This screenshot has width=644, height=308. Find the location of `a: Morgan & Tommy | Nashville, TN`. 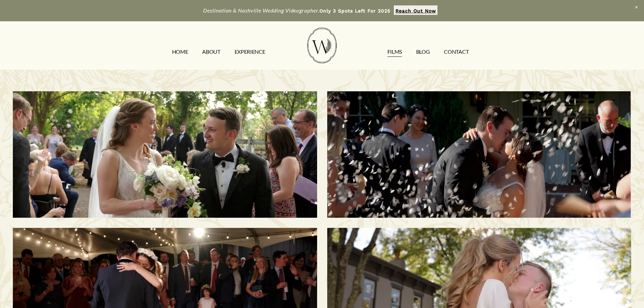

a: Morgan & Tommy | Nashville, TN is located at coordinates (165, 154).